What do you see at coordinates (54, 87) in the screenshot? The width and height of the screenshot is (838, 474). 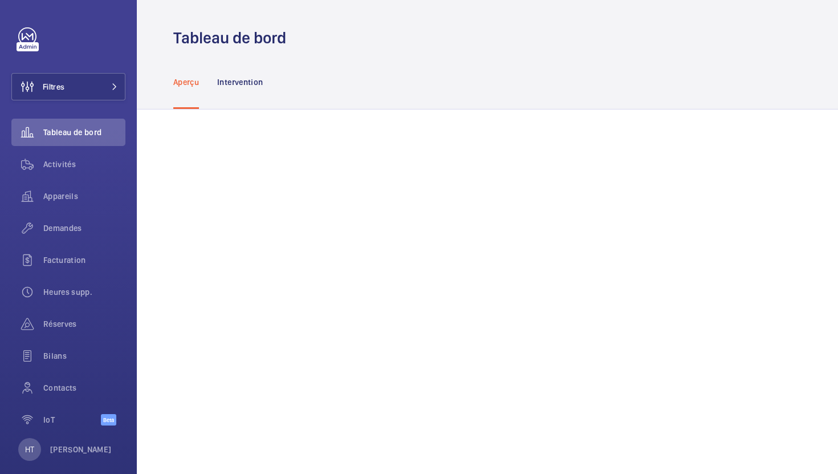 I see `span: Filtres` at bounding box center [54, 87].